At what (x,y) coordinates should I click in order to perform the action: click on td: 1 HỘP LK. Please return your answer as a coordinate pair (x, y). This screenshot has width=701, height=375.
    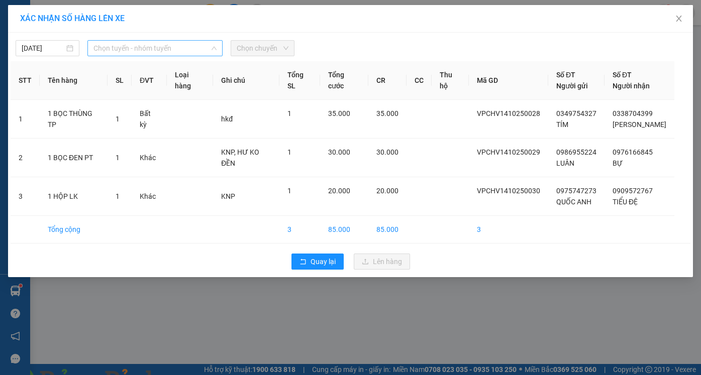
    Looking at the image, I should click on (73, 196).